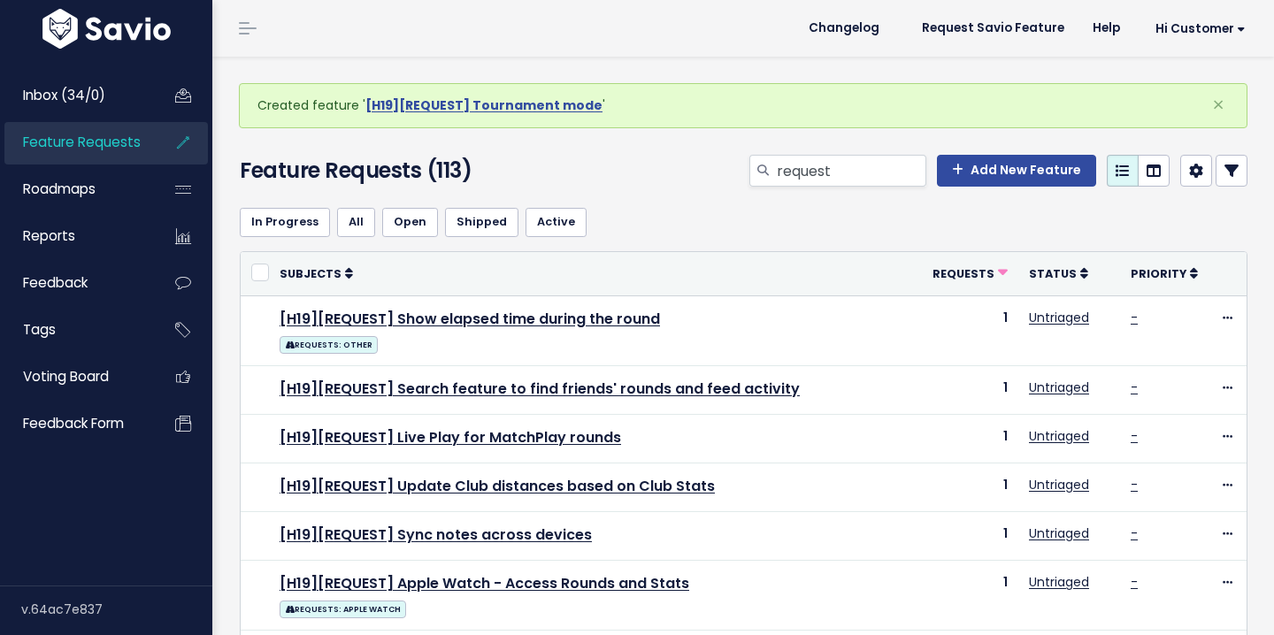 The height and width of the screenshot is (635, 1274). I want to click on ul: Filter feature requests, so click(743, 222).